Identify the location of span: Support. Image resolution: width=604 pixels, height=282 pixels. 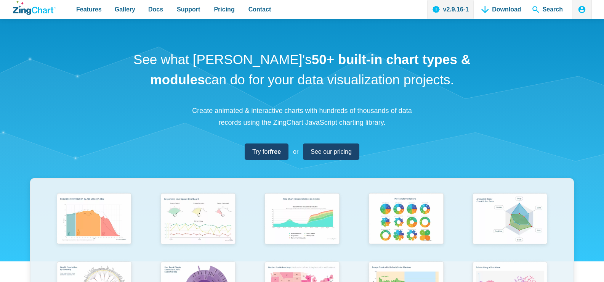
(188, 9).